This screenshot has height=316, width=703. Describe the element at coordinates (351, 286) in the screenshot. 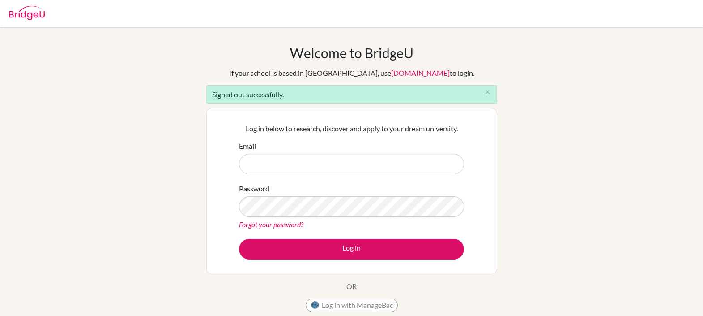

I see `p: OR` at that location.